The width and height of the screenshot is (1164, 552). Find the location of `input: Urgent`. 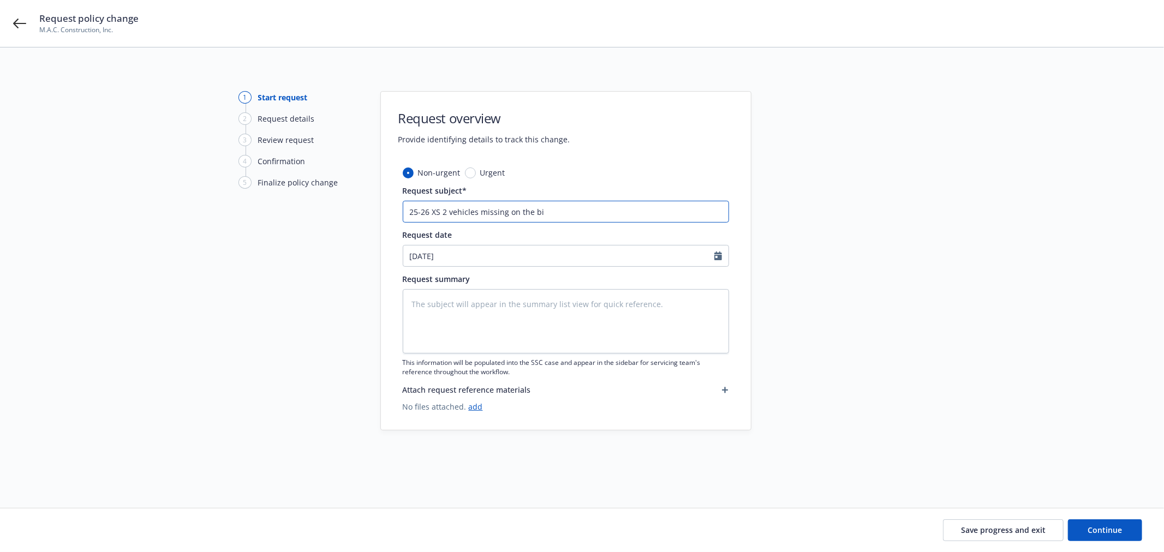

input: Urgent is located at coordinates (470, 173).